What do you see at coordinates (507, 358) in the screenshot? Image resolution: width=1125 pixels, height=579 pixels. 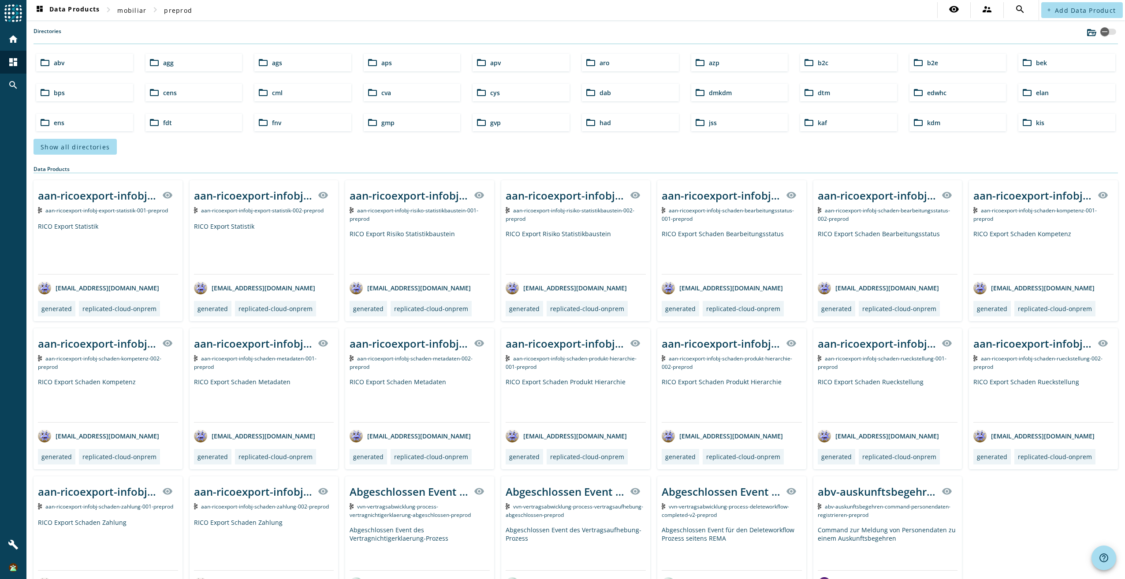 I see `img: Kafka Topic: aan-ricoexport-infobj-schaden-produkt-hierarchie-001-preprod` at bounding box center [507, 358].